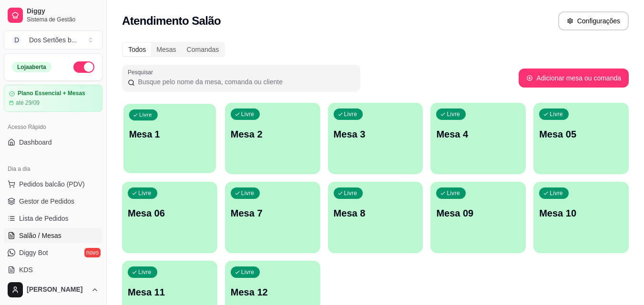 The height and width of the screenshot is (305, 644). Describe the element at coordinates (170, 134) in the screenshot. I see `p: Mesa 1` at that location.